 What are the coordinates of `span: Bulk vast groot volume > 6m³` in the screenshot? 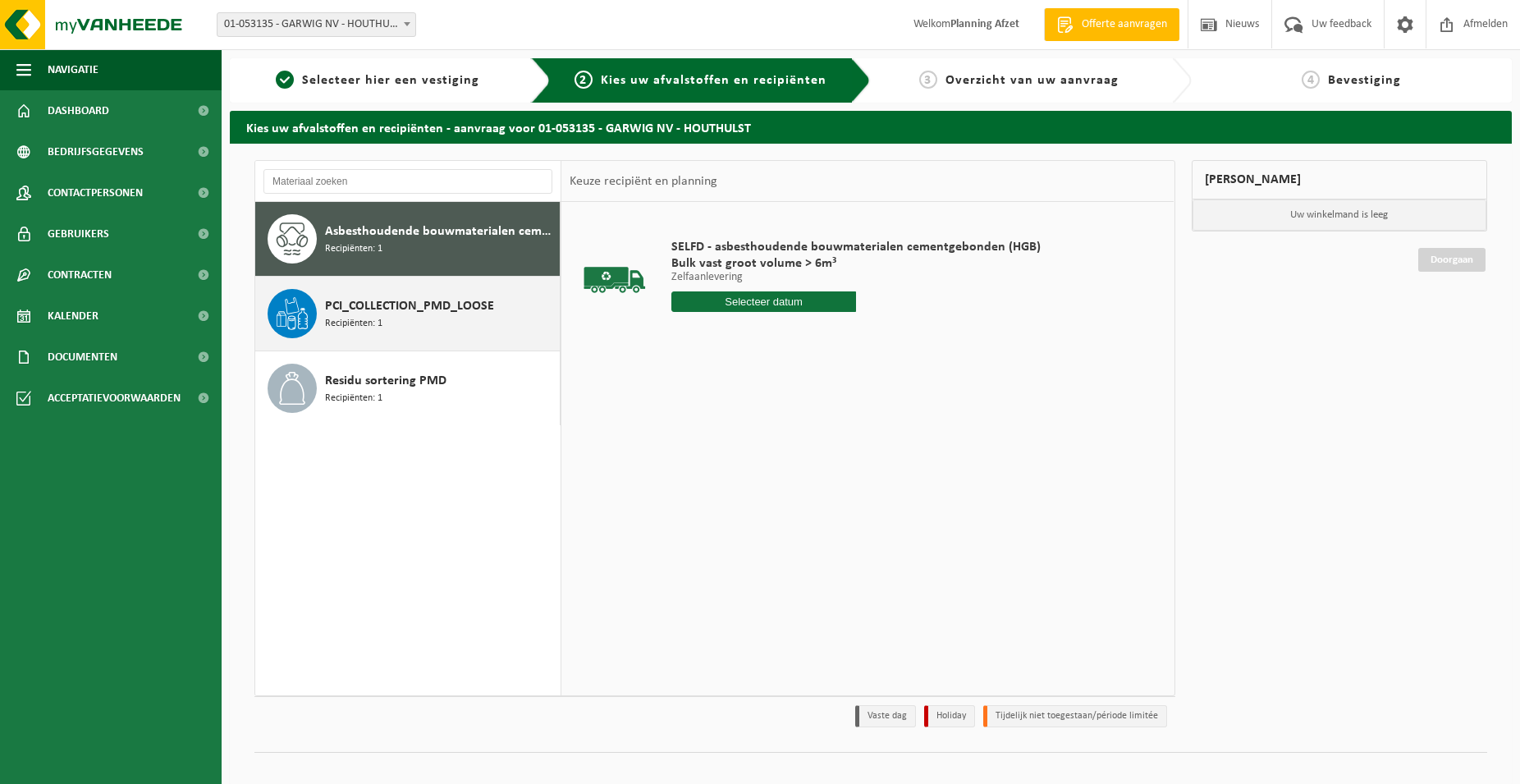 It's located at (856, 264).